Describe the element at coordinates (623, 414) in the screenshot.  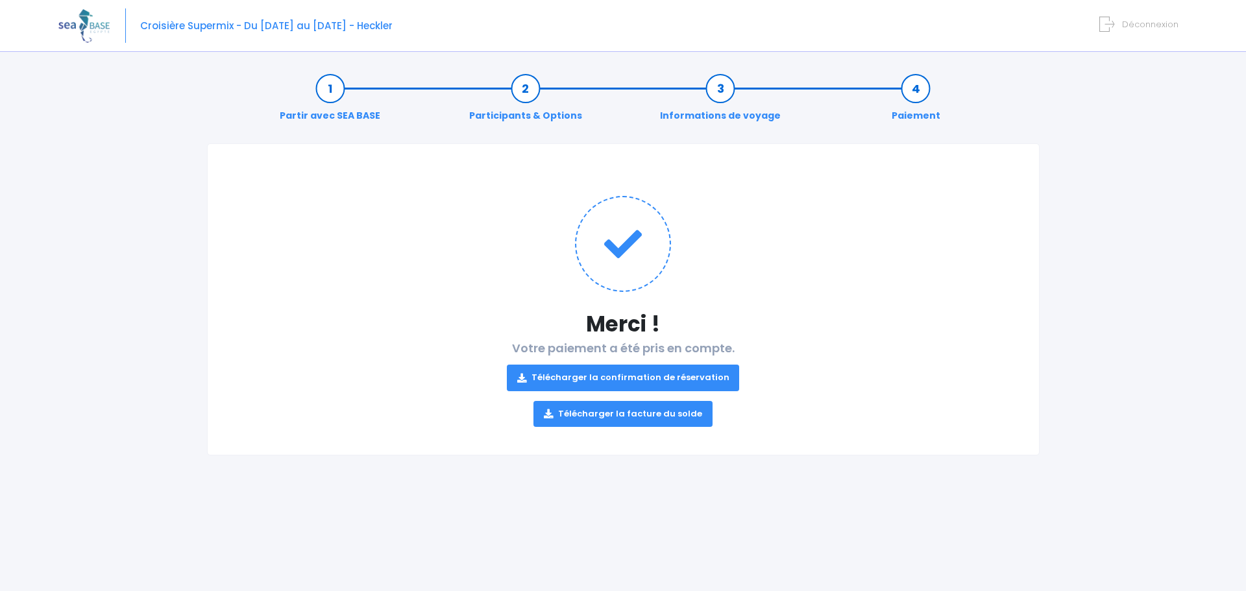
I see `a: Télécharger la facture du solde` at that location.